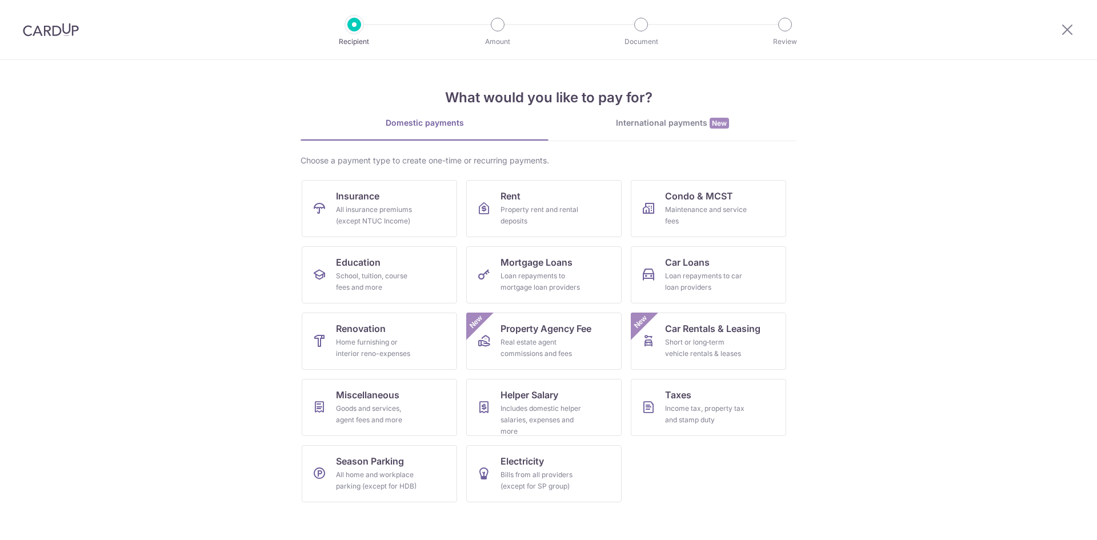 The height and width of the screenshot is (540, 1097). I want to click on div: Short or long‑term vehicle rentals & leases, so click(706, 348).